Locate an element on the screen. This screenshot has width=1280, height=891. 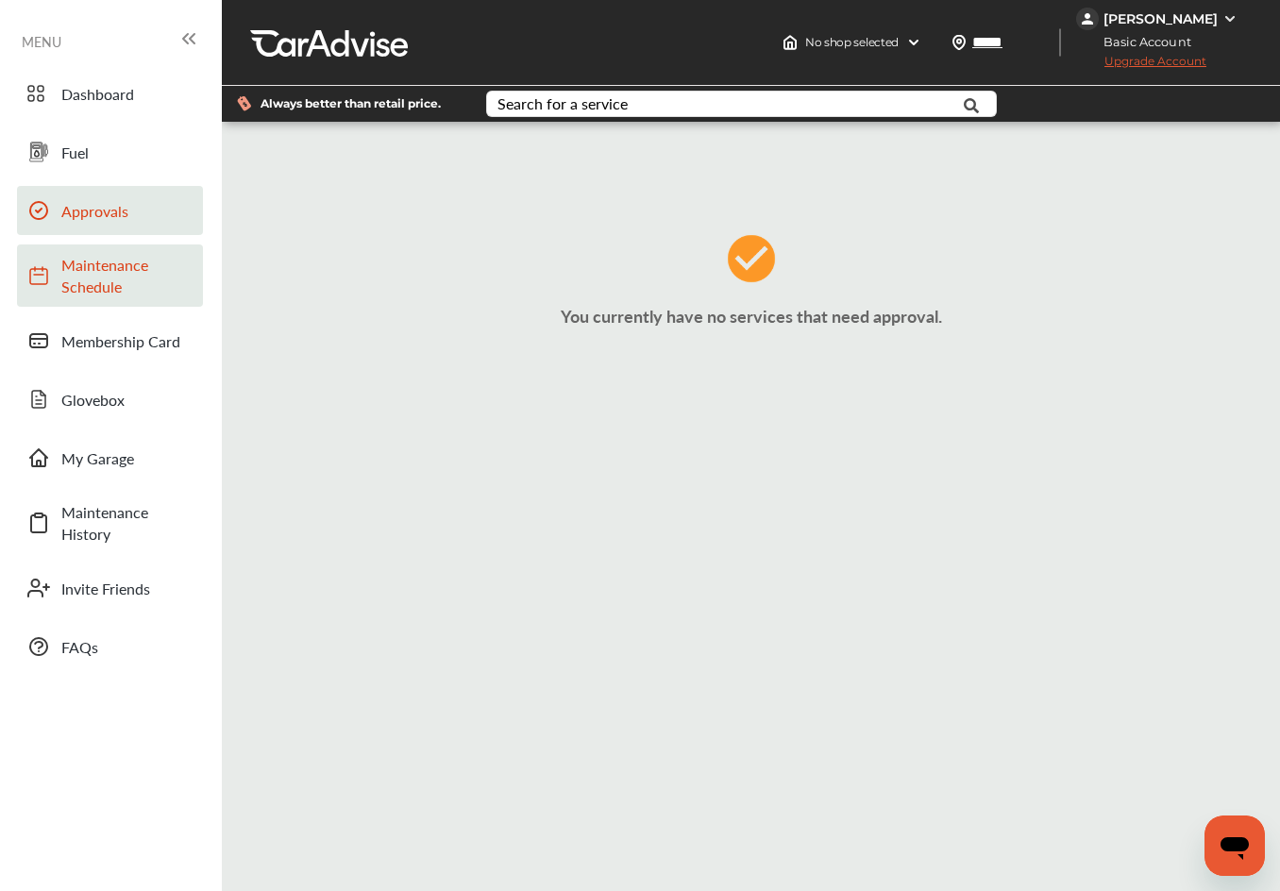
img: location_vector.a44bc228.svg is located at coordinates (959, 42).